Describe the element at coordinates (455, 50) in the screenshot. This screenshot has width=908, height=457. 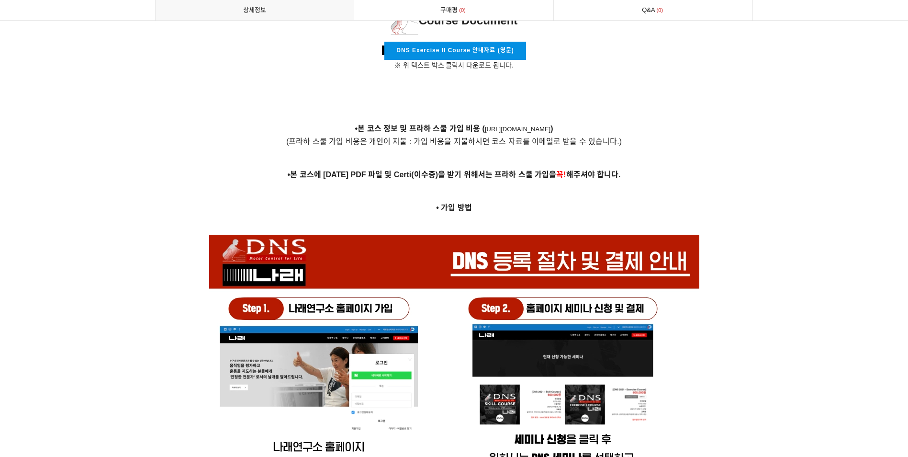
I see `a: DNS Exercise II Course 안내자료 (영문)` at that location.